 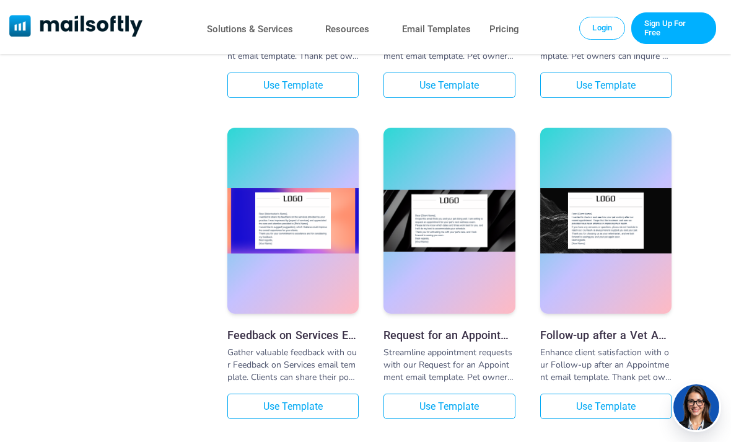 I want to click on img: Follow-up after a Vet Appointment Email, so click(x=606, y=220).